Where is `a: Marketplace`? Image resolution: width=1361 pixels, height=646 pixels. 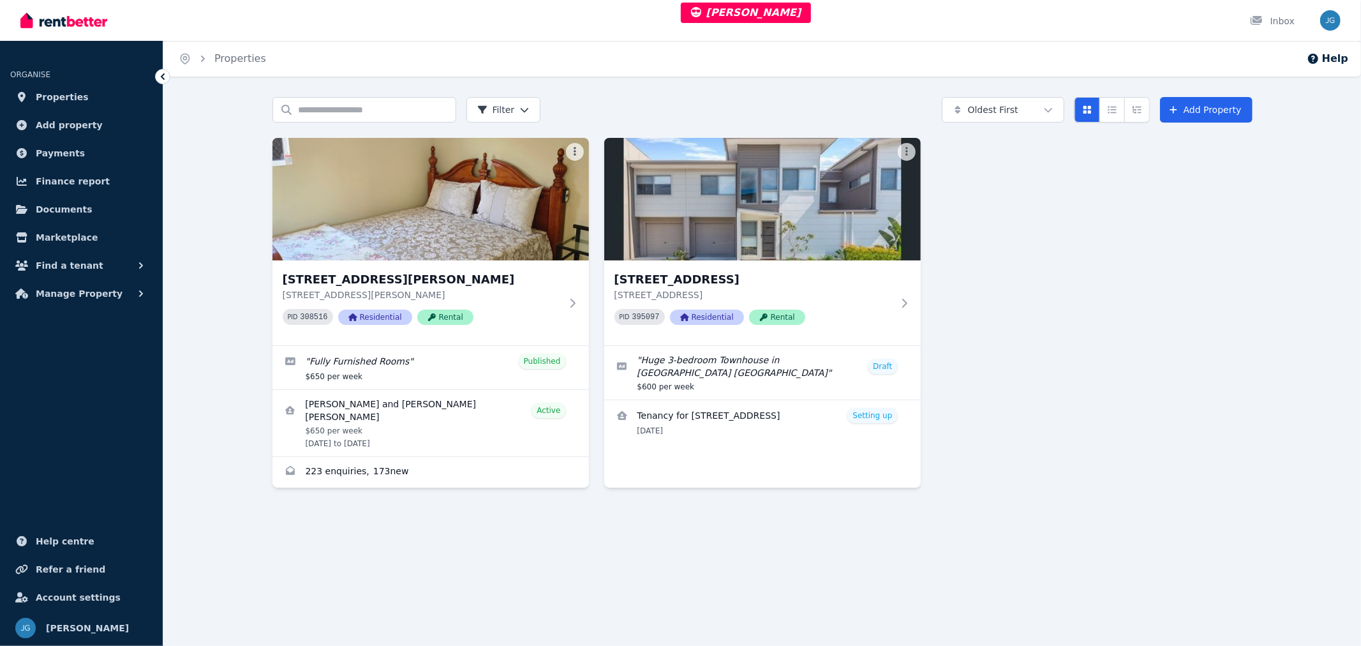
a: Marketplace is located at coordinates (81, 237).